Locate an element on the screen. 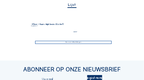  div: Pfizer / Puurs High beam 2 is located at coordinates (72, 24).